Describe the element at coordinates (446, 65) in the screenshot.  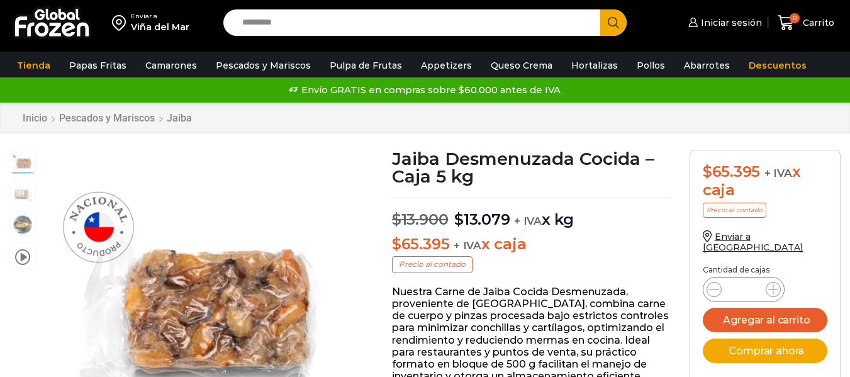
I see `a: Appetizers` at that location.